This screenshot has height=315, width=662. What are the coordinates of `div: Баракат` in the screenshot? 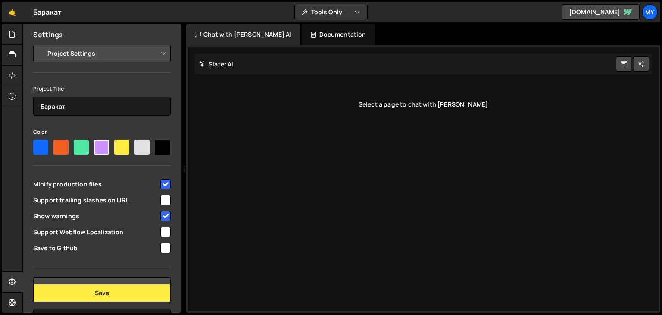 It's located at (47, 12).